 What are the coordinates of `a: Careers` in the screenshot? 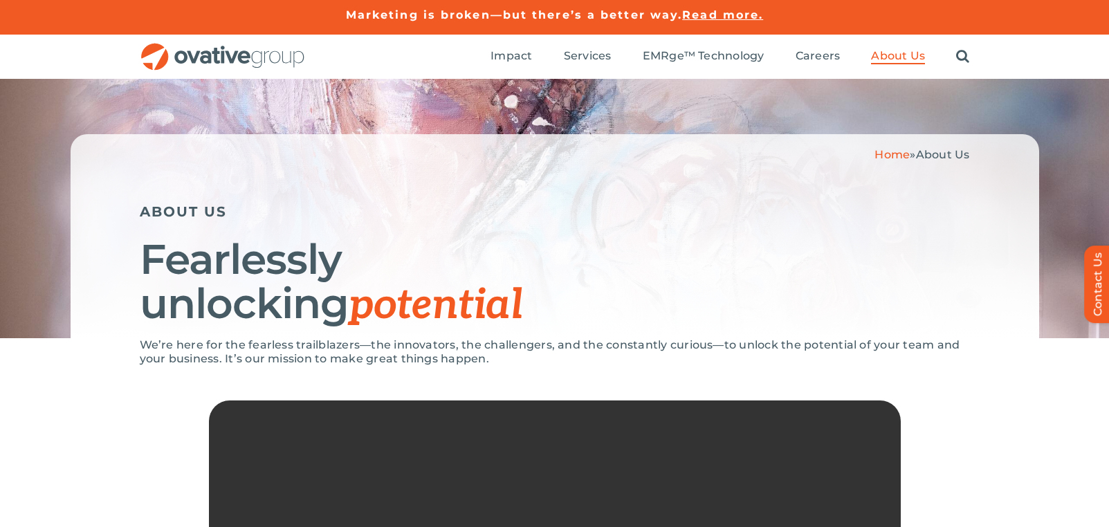 It's located at (818, 57).